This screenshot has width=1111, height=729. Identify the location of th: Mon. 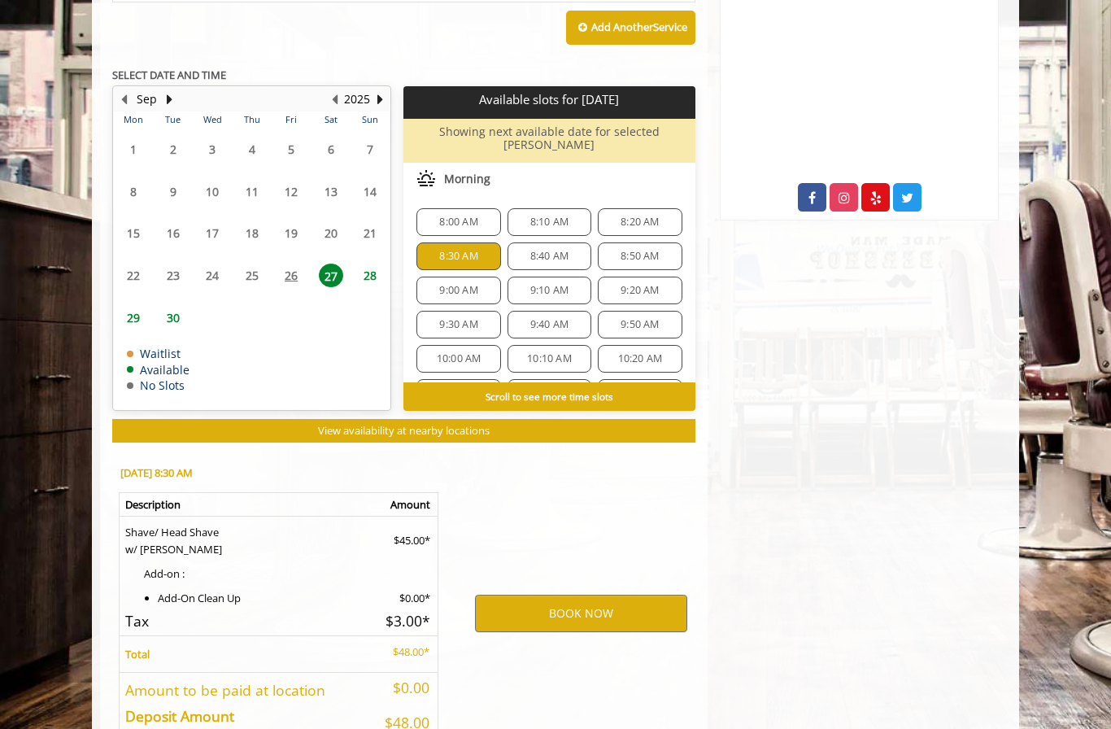
(133, 120).